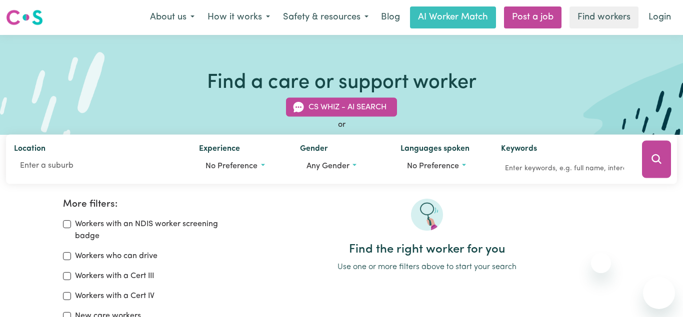 The height and width of the screenshot is (317, 683). I want to click on label: Keywords, so click(519, 150).